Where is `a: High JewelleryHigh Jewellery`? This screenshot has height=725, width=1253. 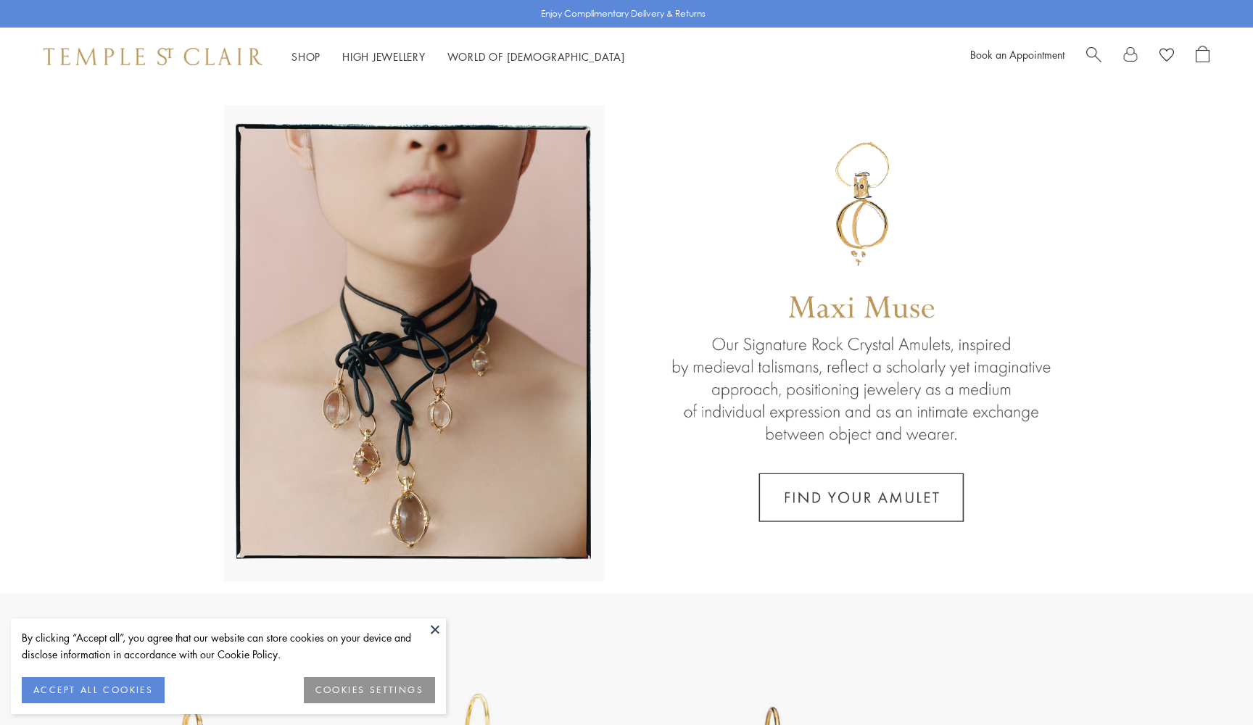
a: High JewelleryHigh Jewellery is located at coordinates (384, 57).